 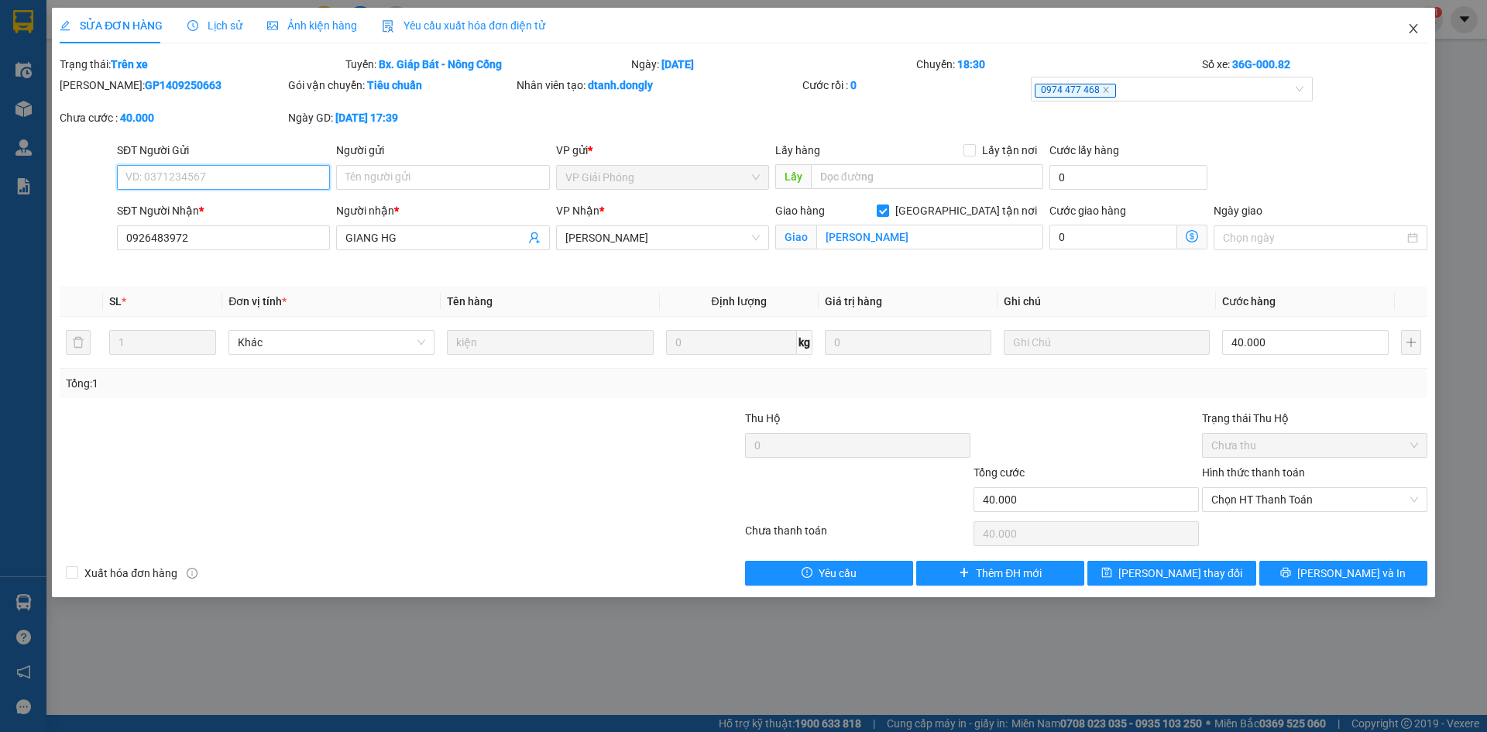 What do you see at coordinates (915, 85) in the screenshot?
I see `div: Cước rồi :` at bounding box center [915, 85].